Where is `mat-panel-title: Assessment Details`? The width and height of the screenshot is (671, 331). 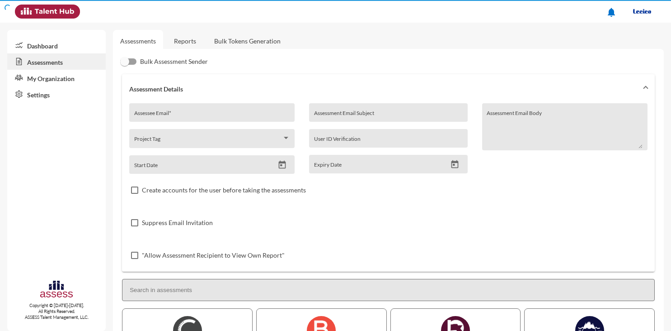
mat-panel-title: Assessment Details is located at coordinates (383, 89).